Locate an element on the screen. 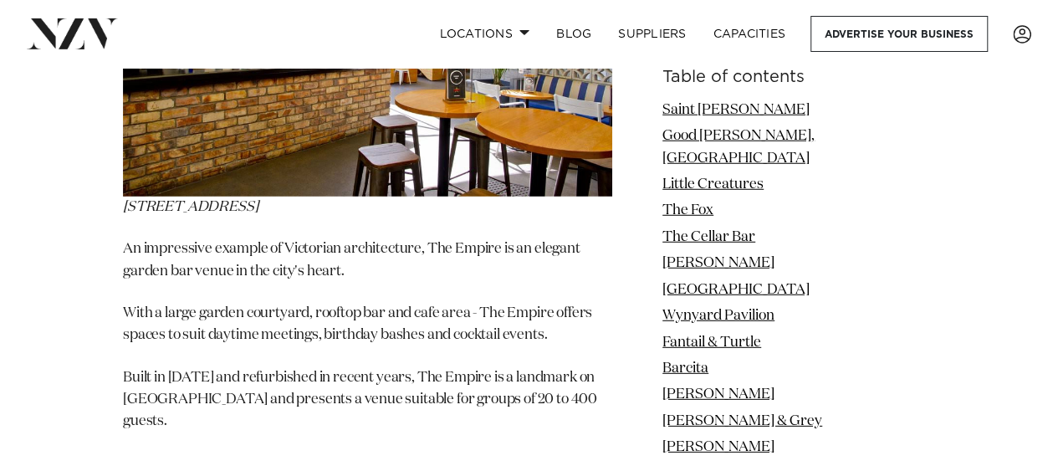 The height and width of the screenshot is (461, 1058). a: BLOG is located at coordinates (574, 33).